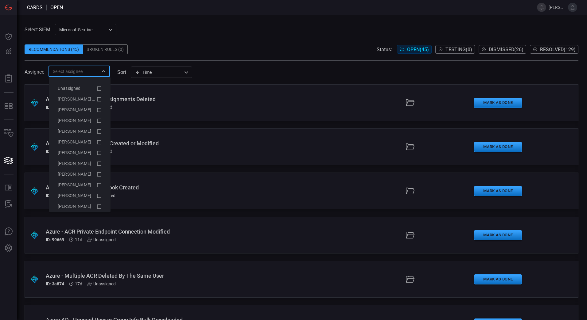  I want to click on li: Guilherme Gois, so click(80, 153).